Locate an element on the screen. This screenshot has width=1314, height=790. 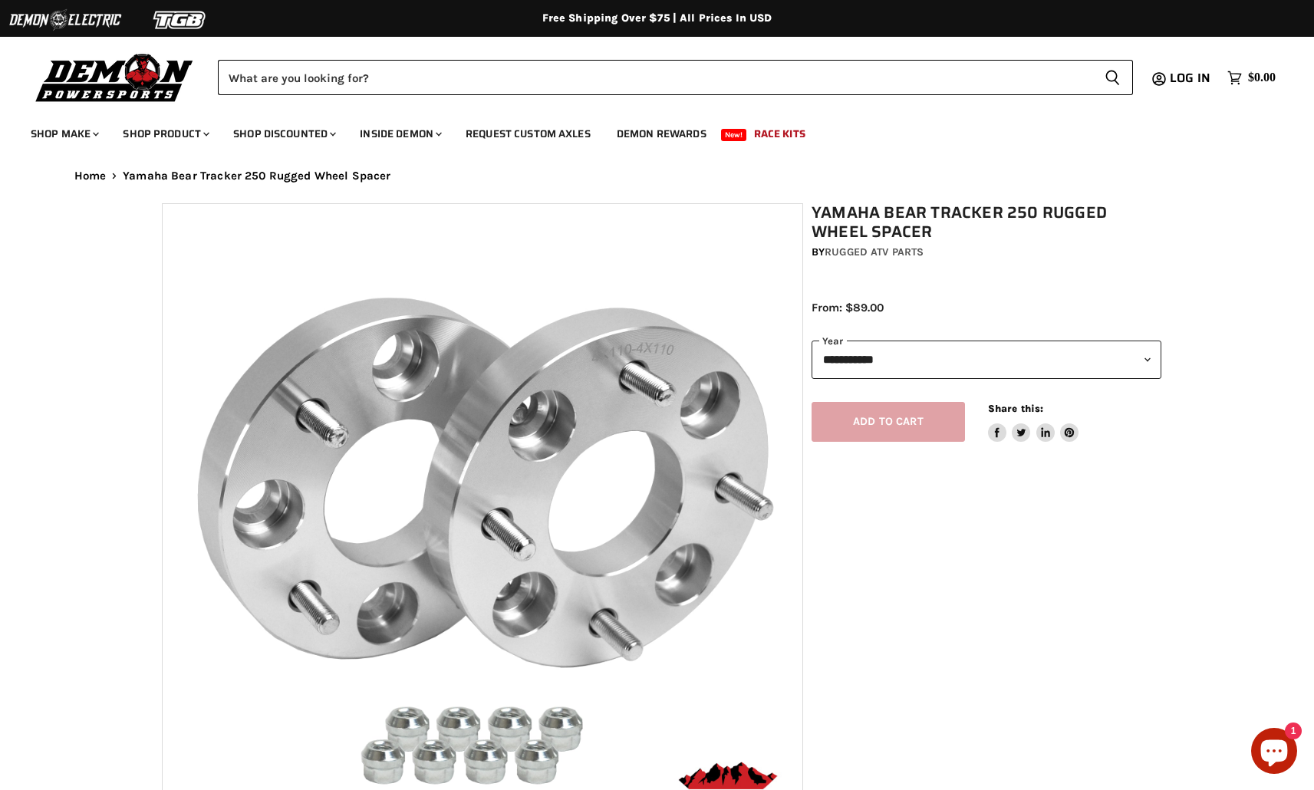
div: by is located at coordinates (986, 252).